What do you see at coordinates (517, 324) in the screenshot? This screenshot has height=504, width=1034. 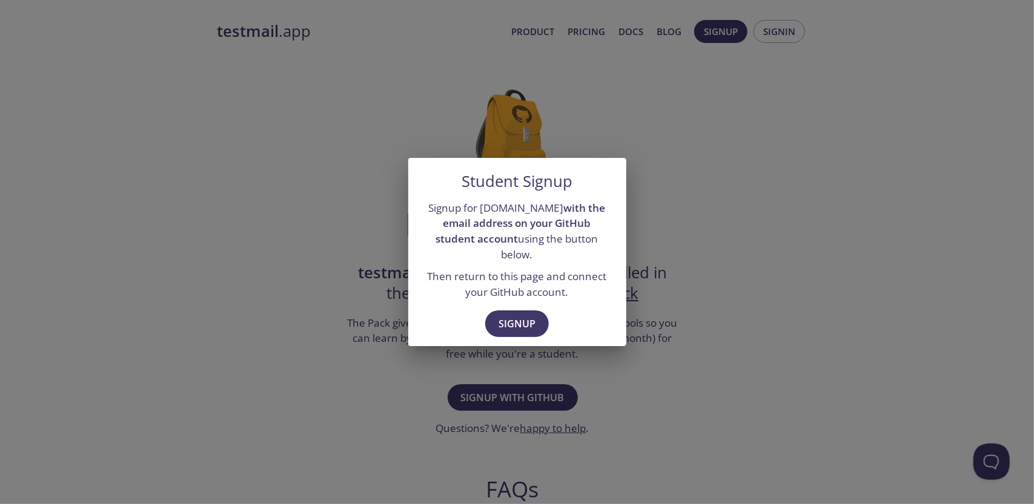 I see `button: Signup` at bounding box center [517, 324].